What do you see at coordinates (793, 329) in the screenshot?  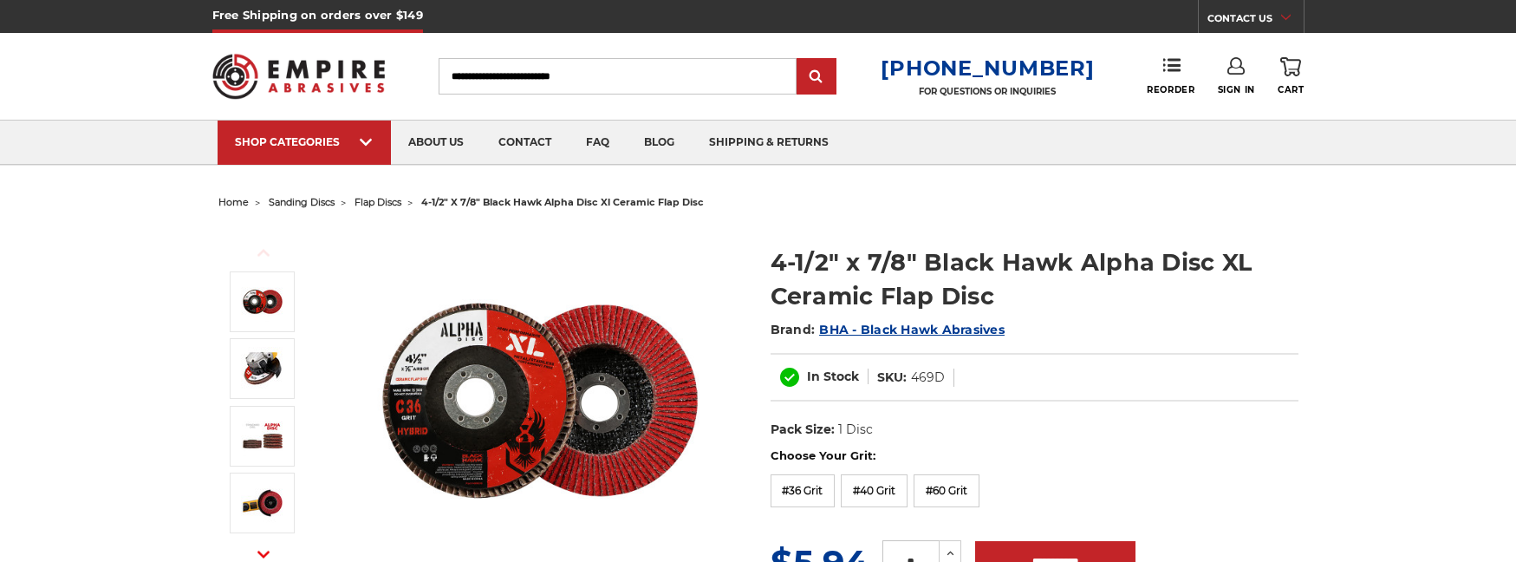 I see `span: Brand:` at bounding box center [793, 329].